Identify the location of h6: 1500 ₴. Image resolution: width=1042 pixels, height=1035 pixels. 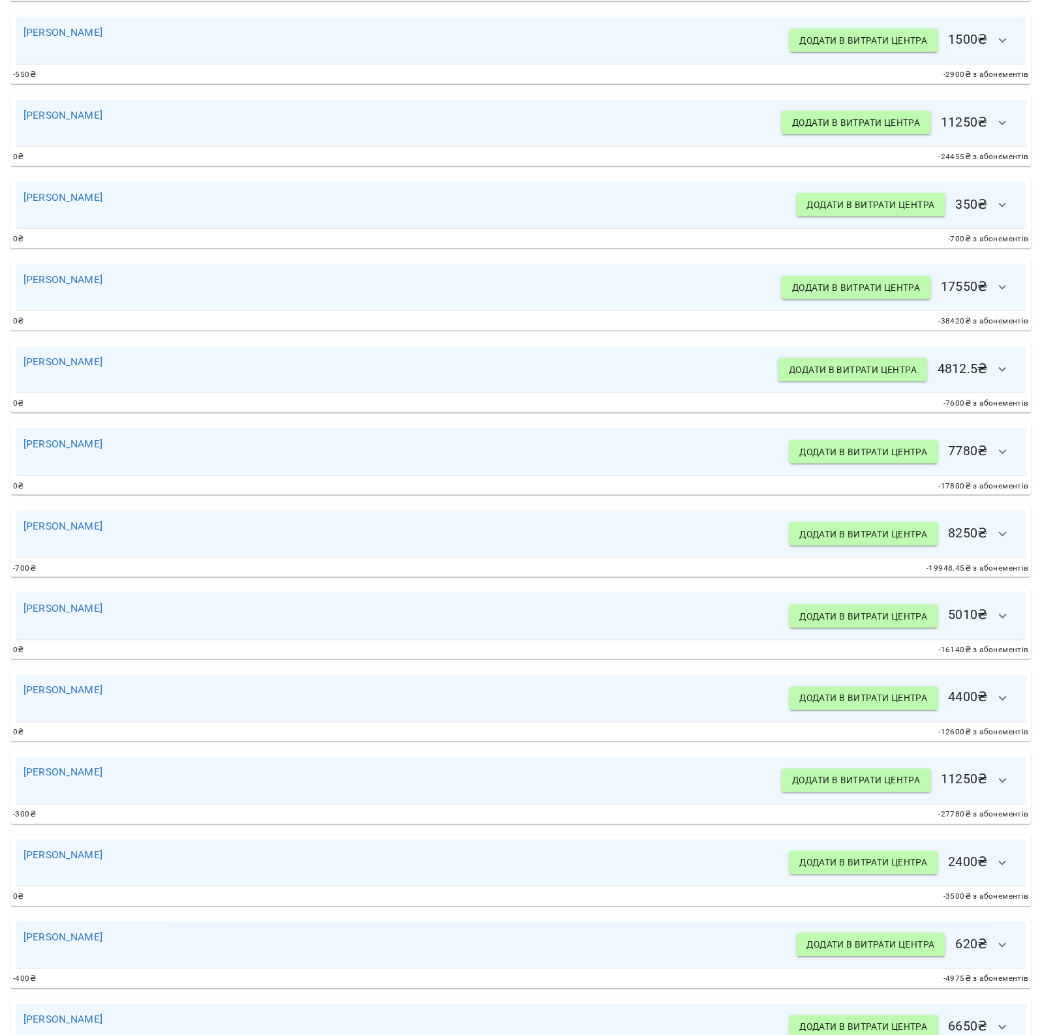
(903, 40).